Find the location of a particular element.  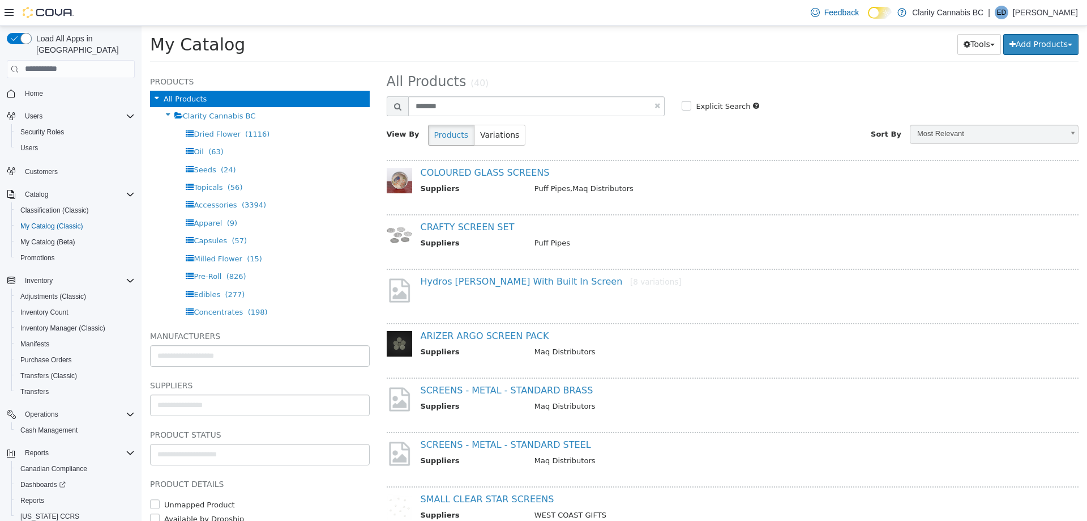

span: View By is located at coordinates (262, 108).